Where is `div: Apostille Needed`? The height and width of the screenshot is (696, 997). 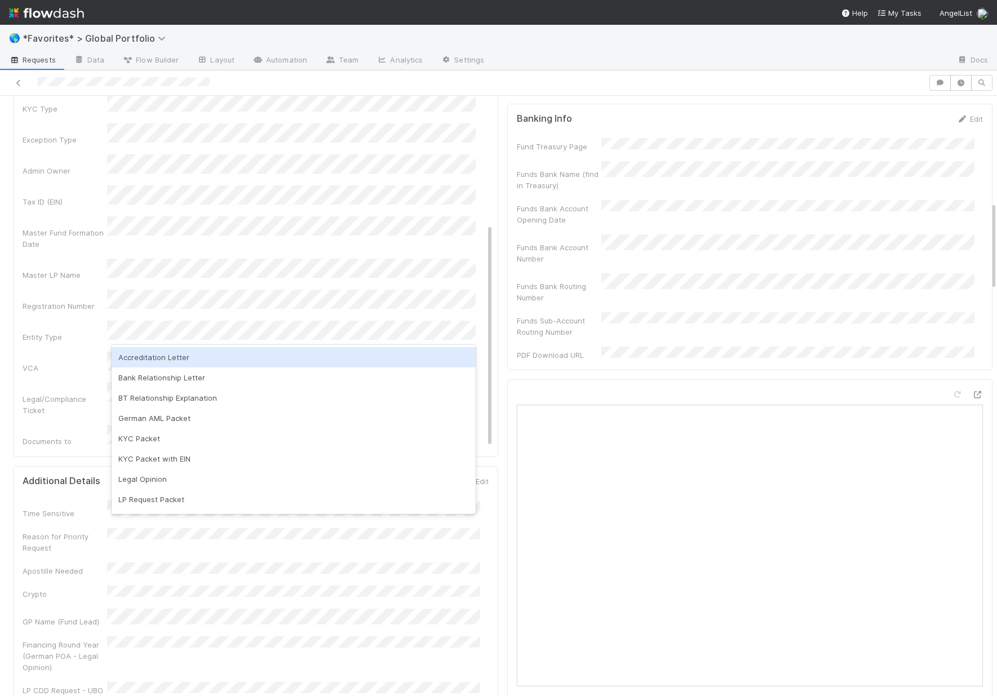
div: Apostille Needed is located at coordinates (65, 571).